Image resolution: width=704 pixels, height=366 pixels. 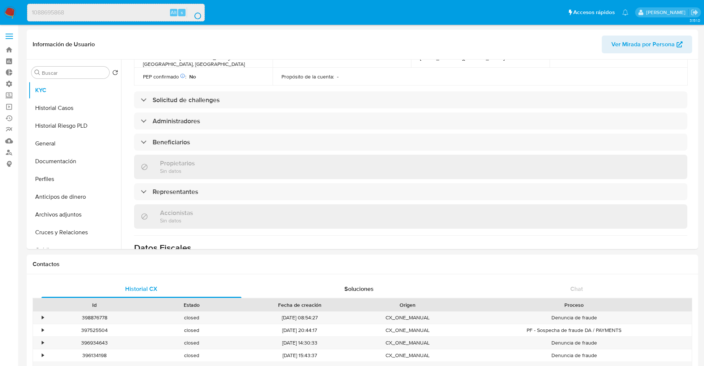 I want to click on button: Historial Riesgo PLD, so click(x=75, y=126).